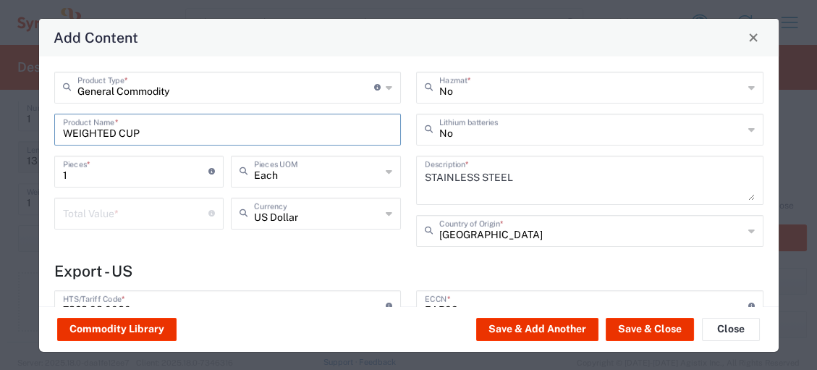  What do you see at coordinates (650, 329) in the screenshot?
I see `button: Save & Close` at bounding box center [650, 329].